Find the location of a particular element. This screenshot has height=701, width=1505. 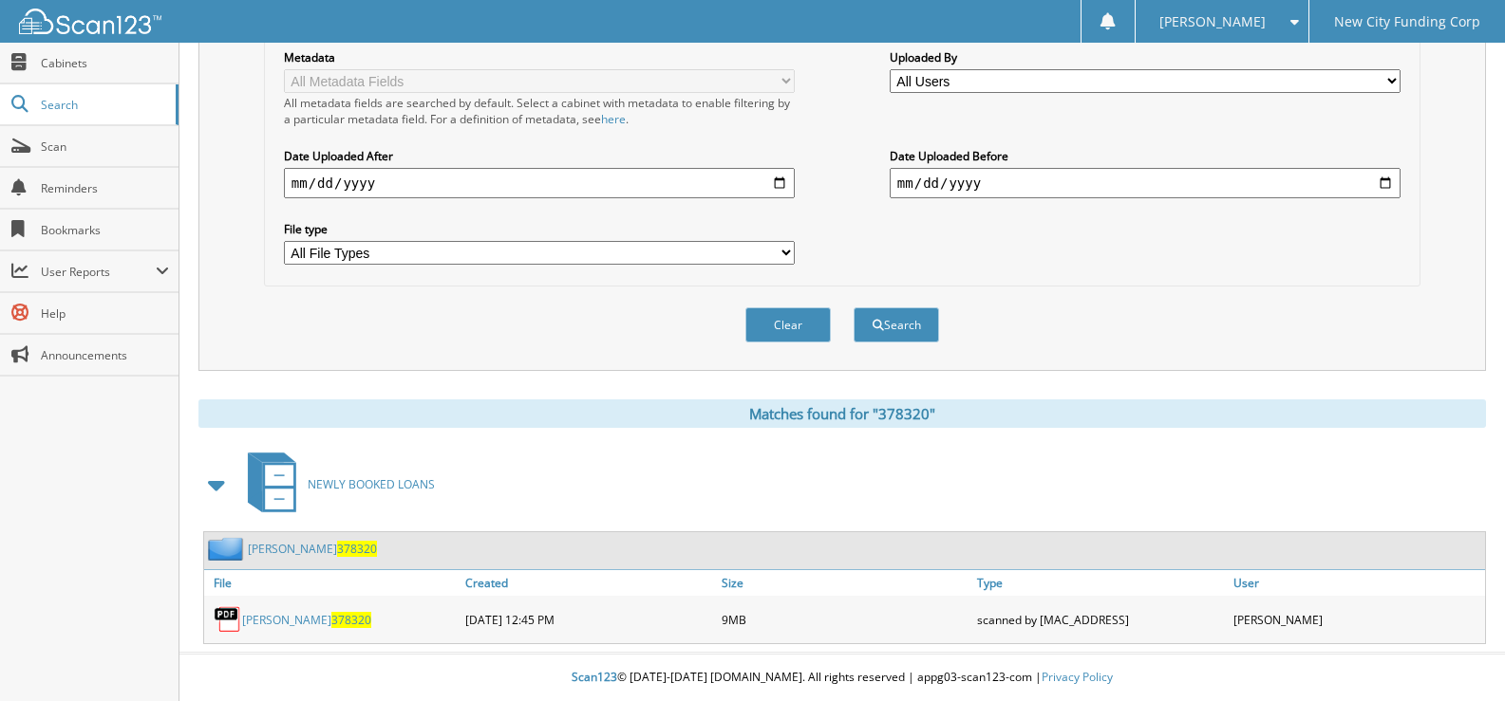

a: here is located at coordinates (613, 119).